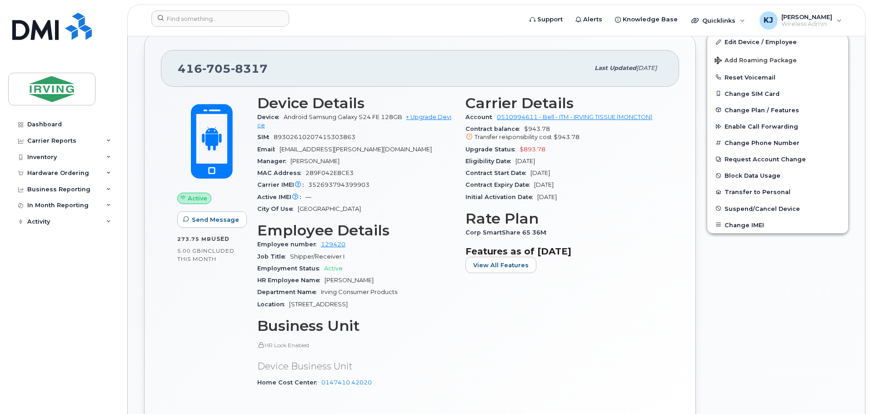 This screenshot has height=414, width=870. What do you see at coordinates (249, 69) in the screenshot?
I see `span: 8317` at bounding box center [249, 69].